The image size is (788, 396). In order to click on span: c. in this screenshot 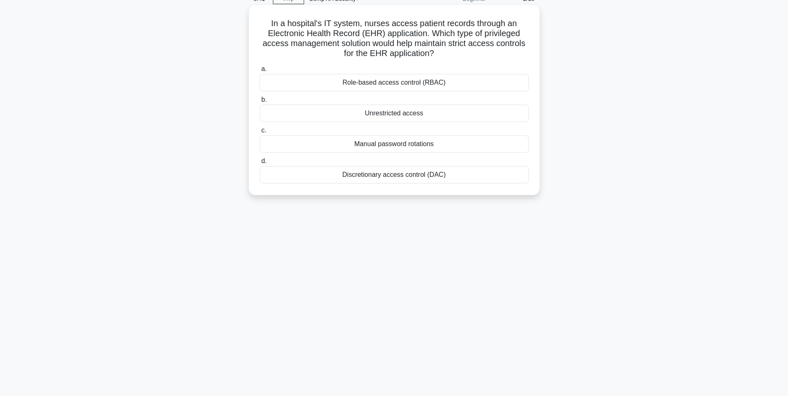, I will do `click(264, 130)`.